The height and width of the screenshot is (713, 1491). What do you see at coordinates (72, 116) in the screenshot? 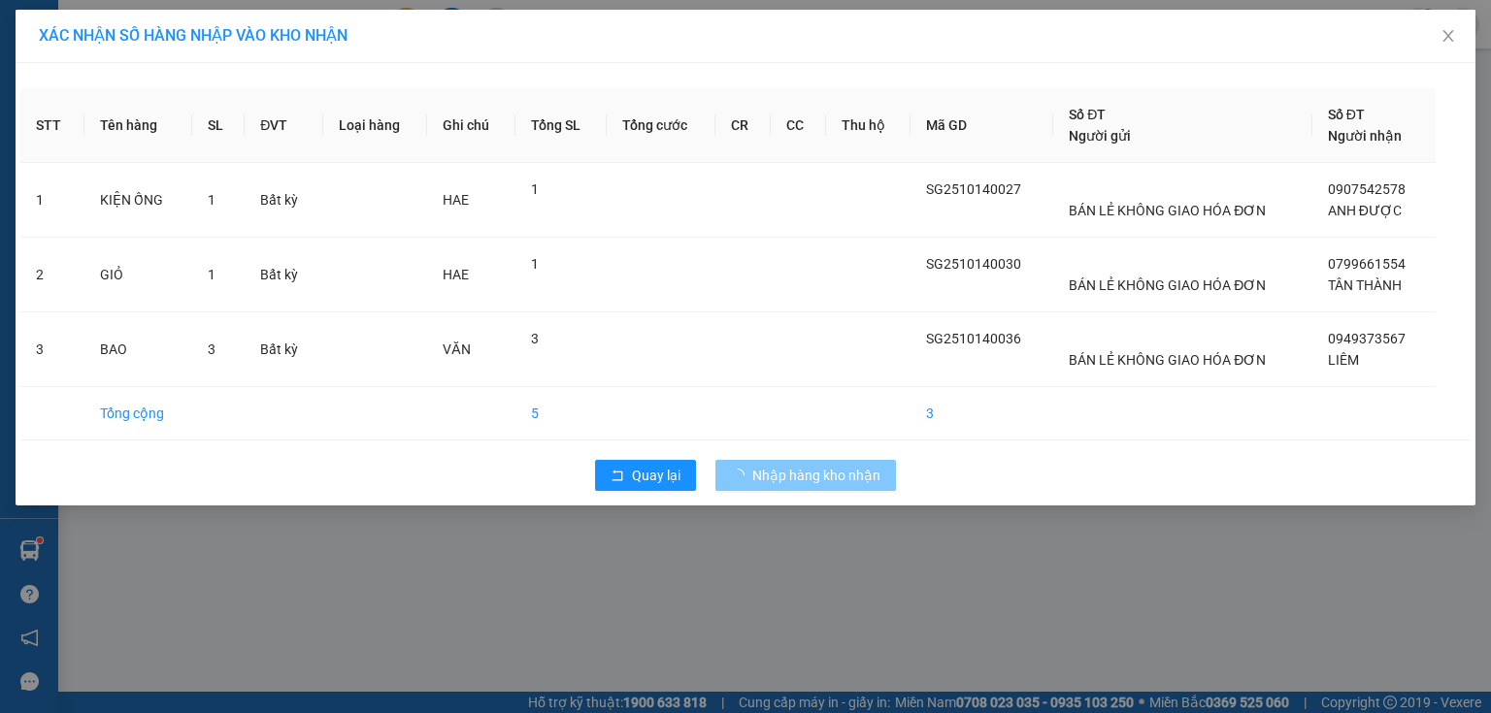
I see `li: VP Vĩnh Long` at bounding box center [72, 116].